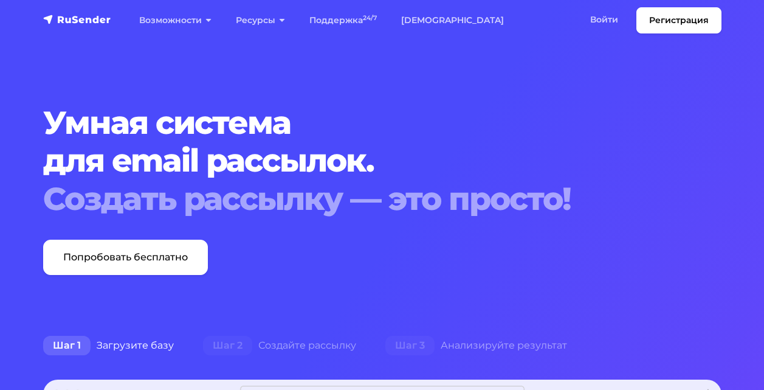  Describe the element at coordinates (280, 345) in the screenshot. I see `div: Создайте рассылку` at that location.